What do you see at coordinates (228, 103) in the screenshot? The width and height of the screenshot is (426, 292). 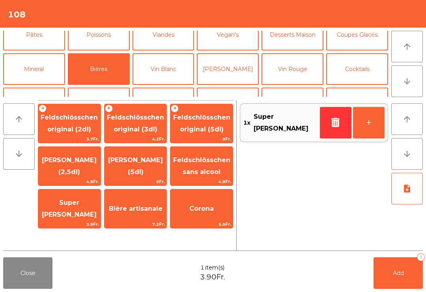 I see `button: Huîtres` at bounding box center [228, 103].